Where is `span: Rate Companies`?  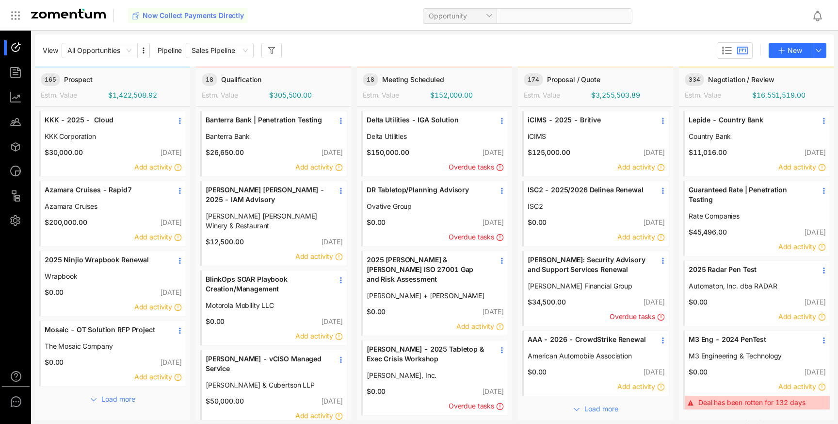
span: Rate Companies is located at coordinates (749, 216).